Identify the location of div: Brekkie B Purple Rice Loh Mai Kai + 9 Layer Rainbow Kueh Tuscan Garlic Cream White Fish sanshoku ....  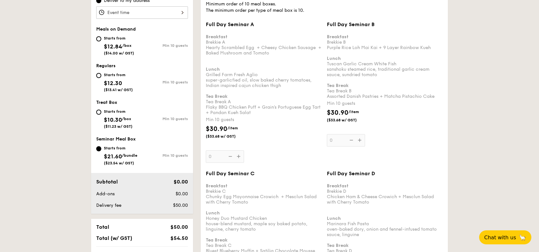
(385, 64).